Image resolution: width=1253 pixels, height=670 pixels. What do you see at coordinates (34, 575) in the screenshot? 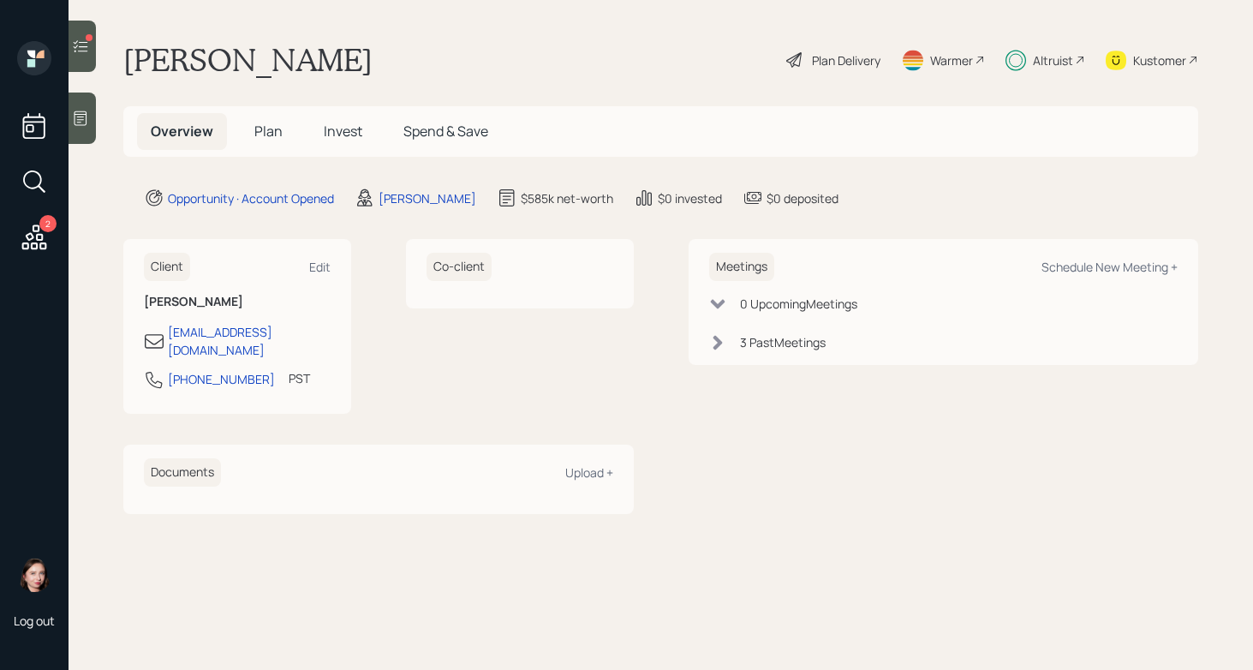
I see `img: aleksandra-headshot.png` at bounding box center [34, 575].